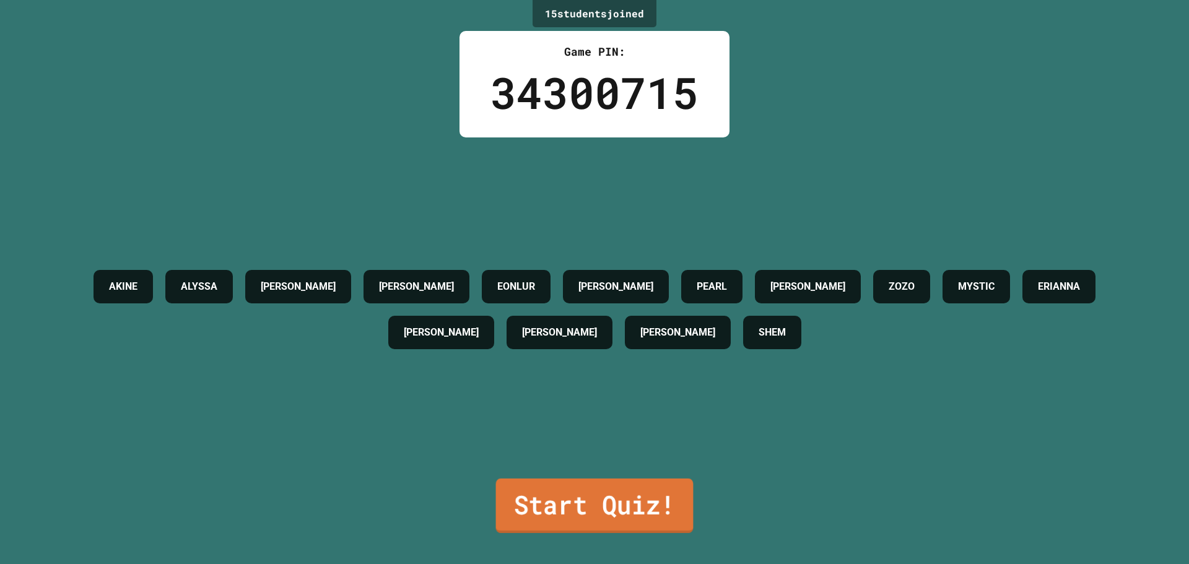 The image size is (1189, 564). Describe the element at coordinates (1059, 287) in the screenshot. I see `h4: ERIANNA` at that location.